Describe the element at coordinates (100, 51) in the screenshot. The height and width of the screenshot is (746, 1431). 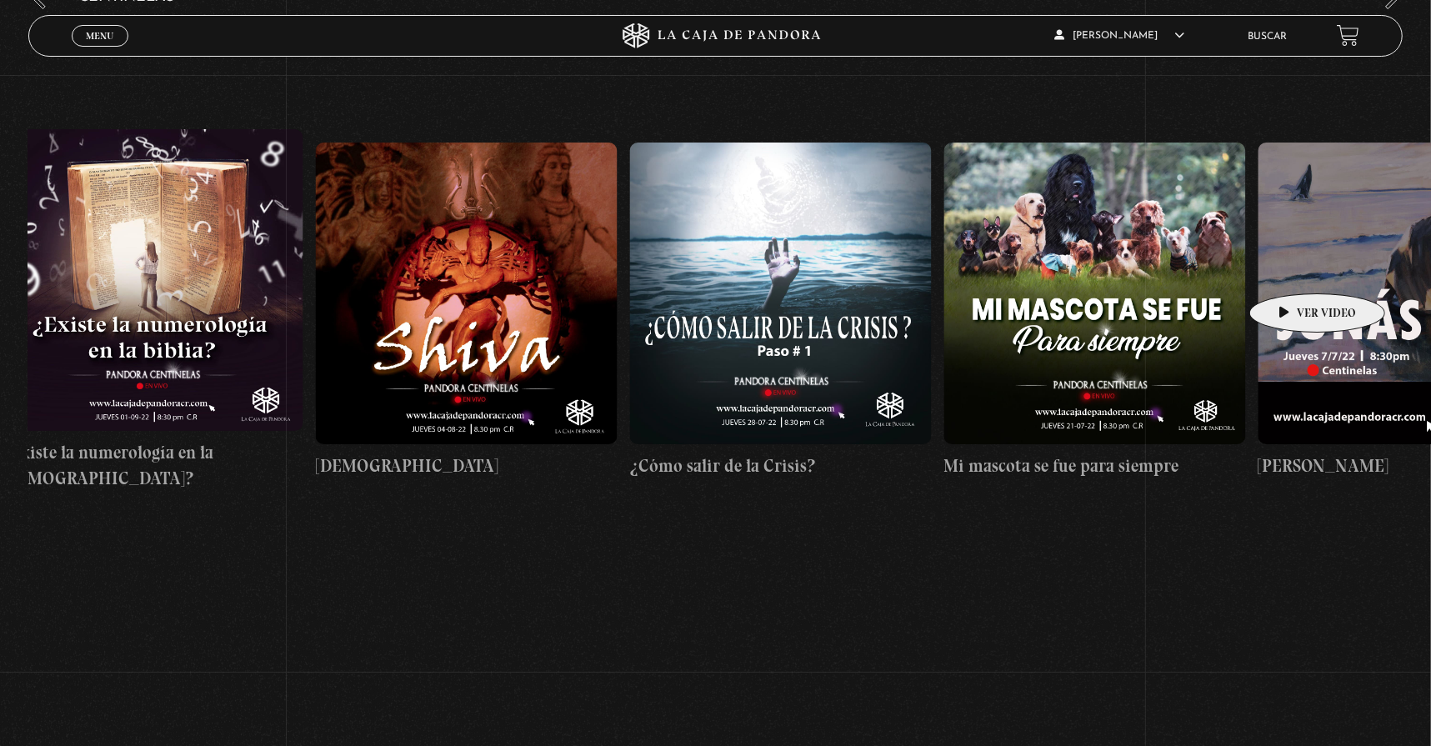
I see `span: Cerrar` at that location.